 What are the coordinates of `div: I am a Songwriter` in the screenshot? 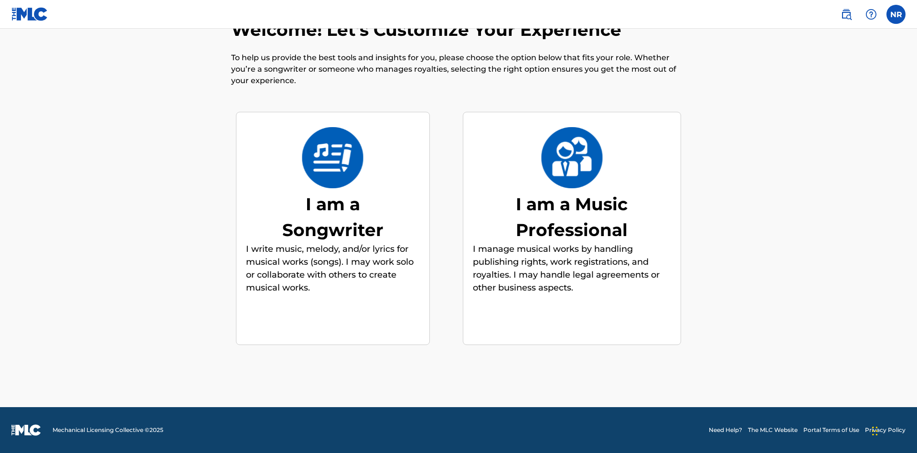 It's located at (333, 217).